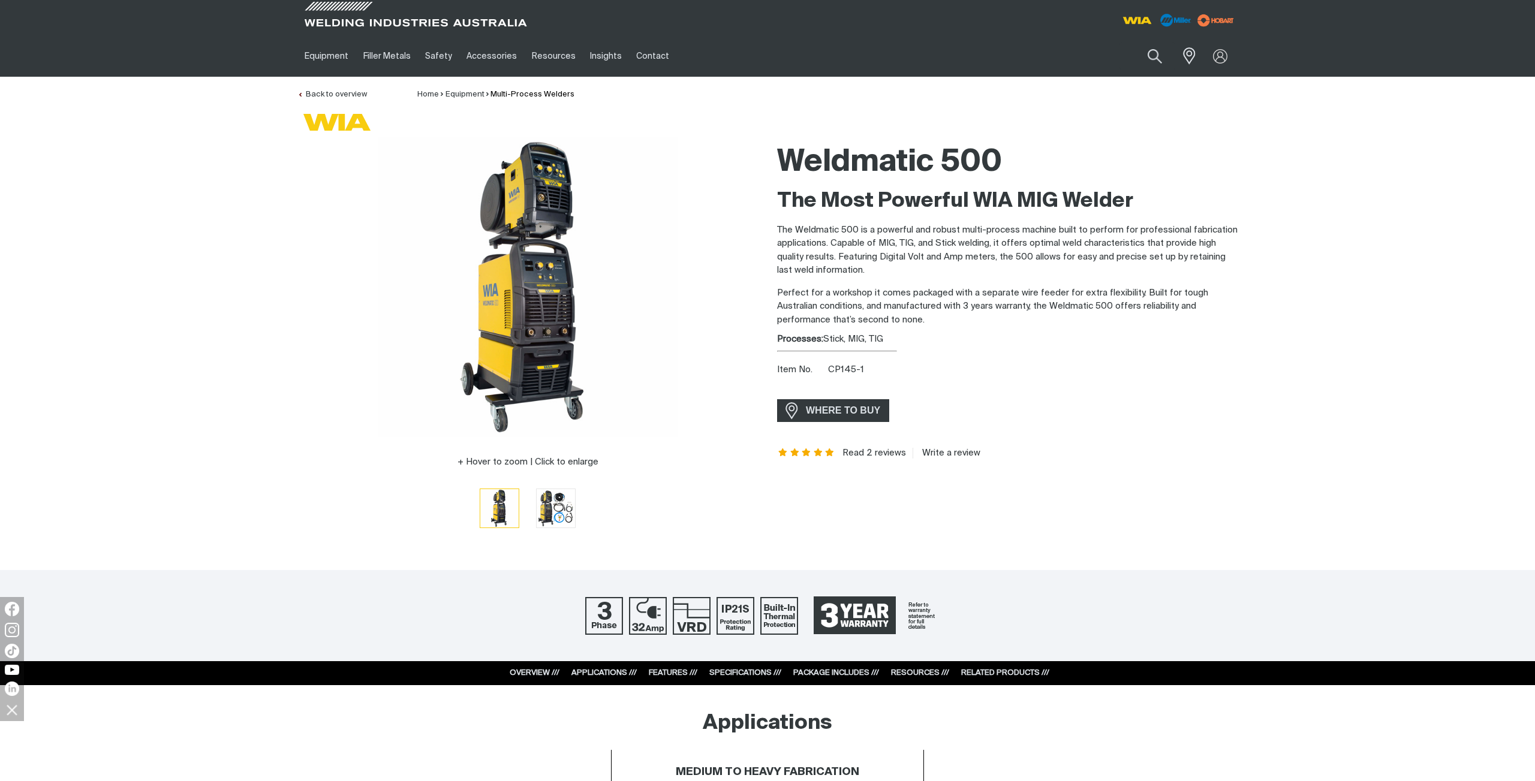 The height and width of the screenshot is (781, 1535). Describe the element at coordinates (12, 670) in the screenshot. I see `img: YouTube` at that location.